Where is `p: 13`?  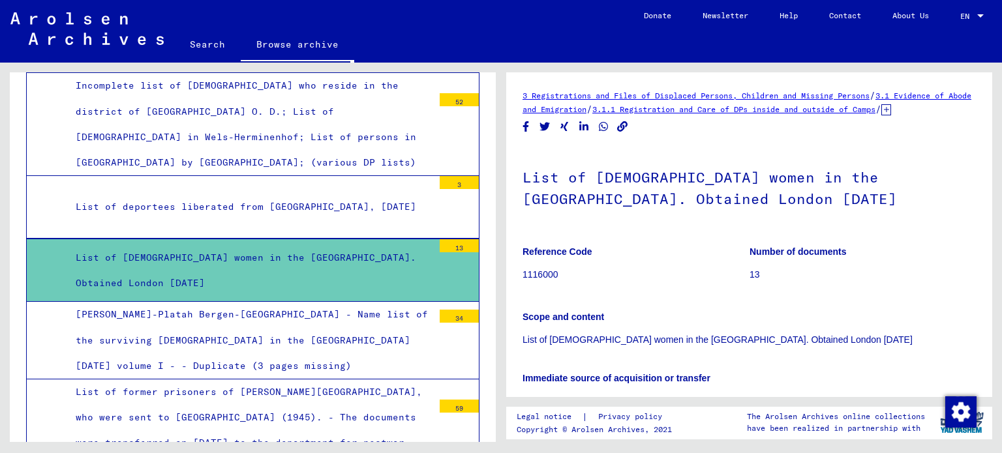
p: 13 is located at coordinates (862, 275).